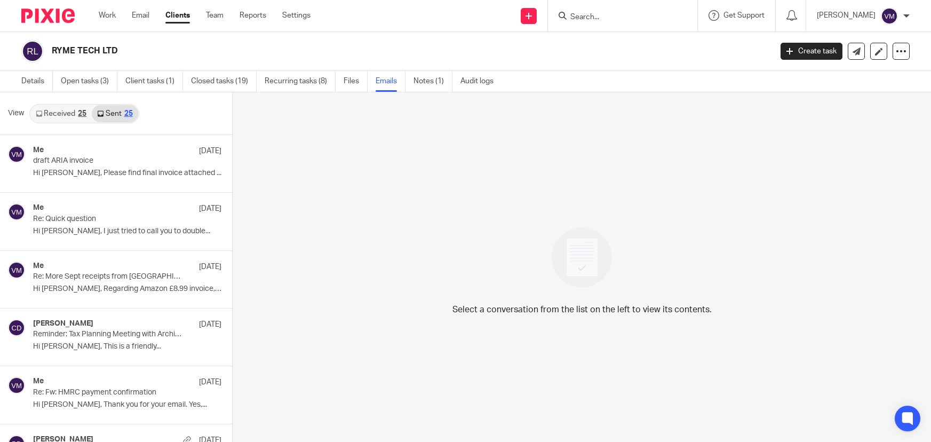  I want to click on p: draft ARIA invoice, so click(108, 161).